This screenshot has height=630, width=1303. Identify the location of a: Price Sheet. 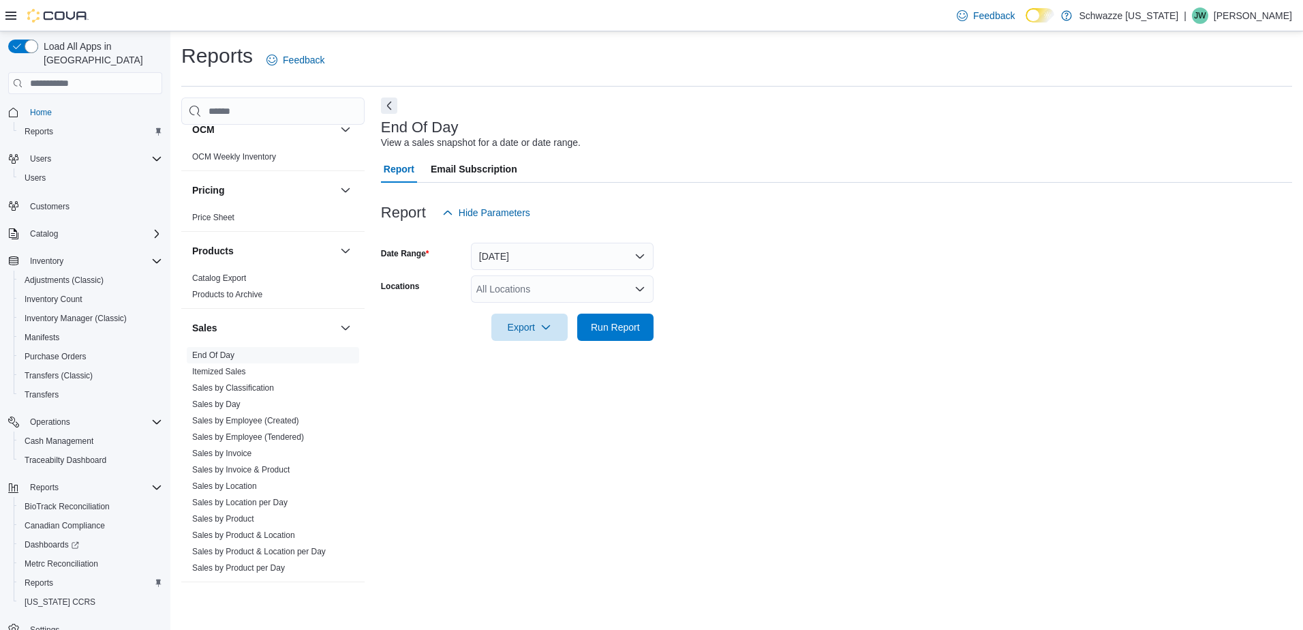
(213, 217).